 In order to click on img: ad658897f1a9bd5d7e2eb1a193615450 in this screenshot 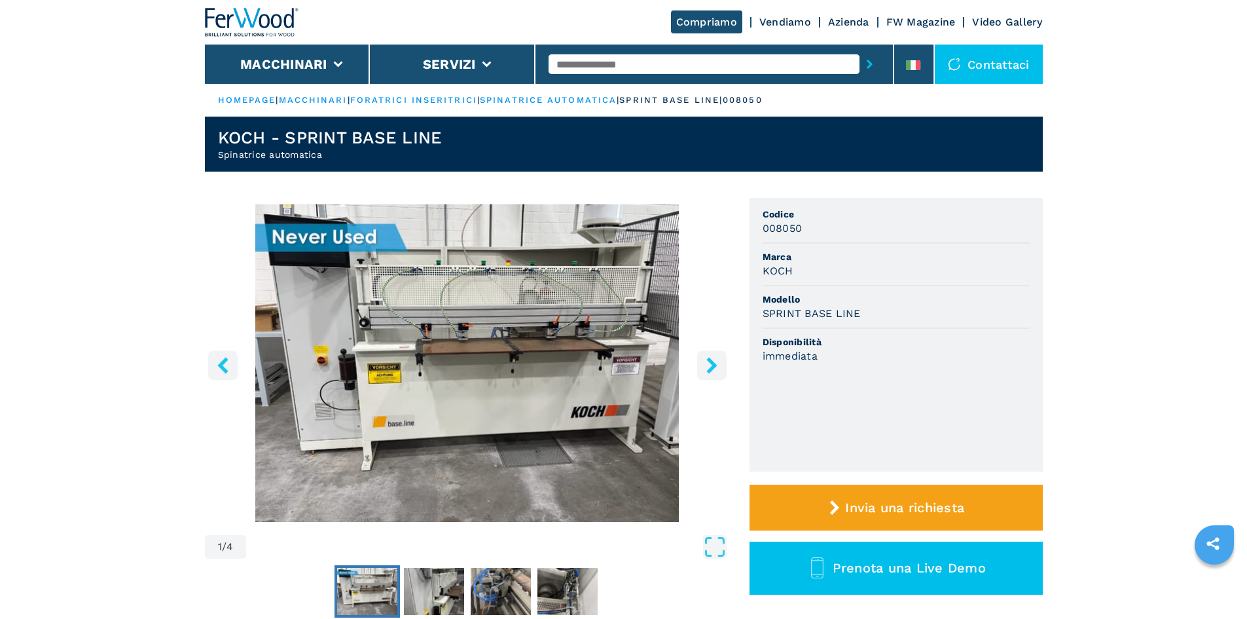, I will do `click(501, 591)`.